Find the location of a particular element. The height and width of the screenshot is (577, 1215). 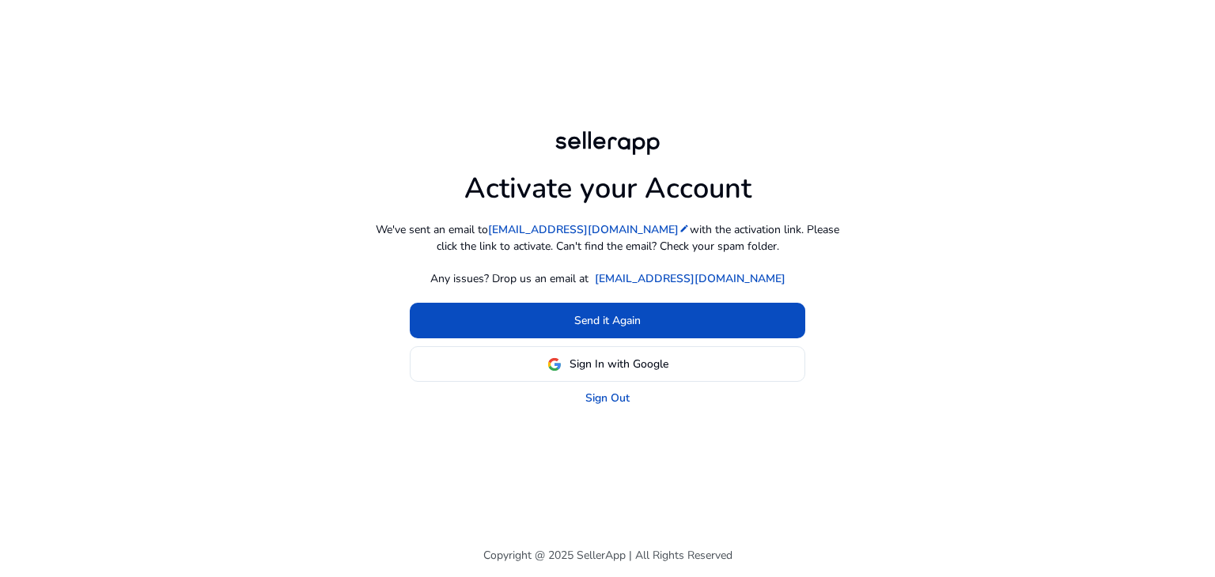

p: Any issues? Drop us an email at is located at coordinates (509, 278).